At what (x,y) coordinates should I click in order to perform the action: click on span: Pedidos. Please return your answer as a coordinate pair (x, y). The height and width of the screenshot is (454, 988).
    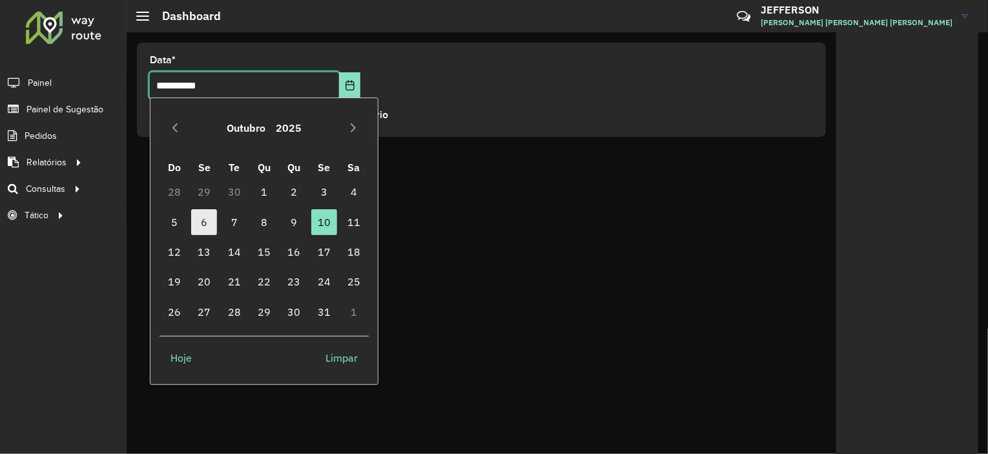
    Looking at the image, I should click on (41, 136).